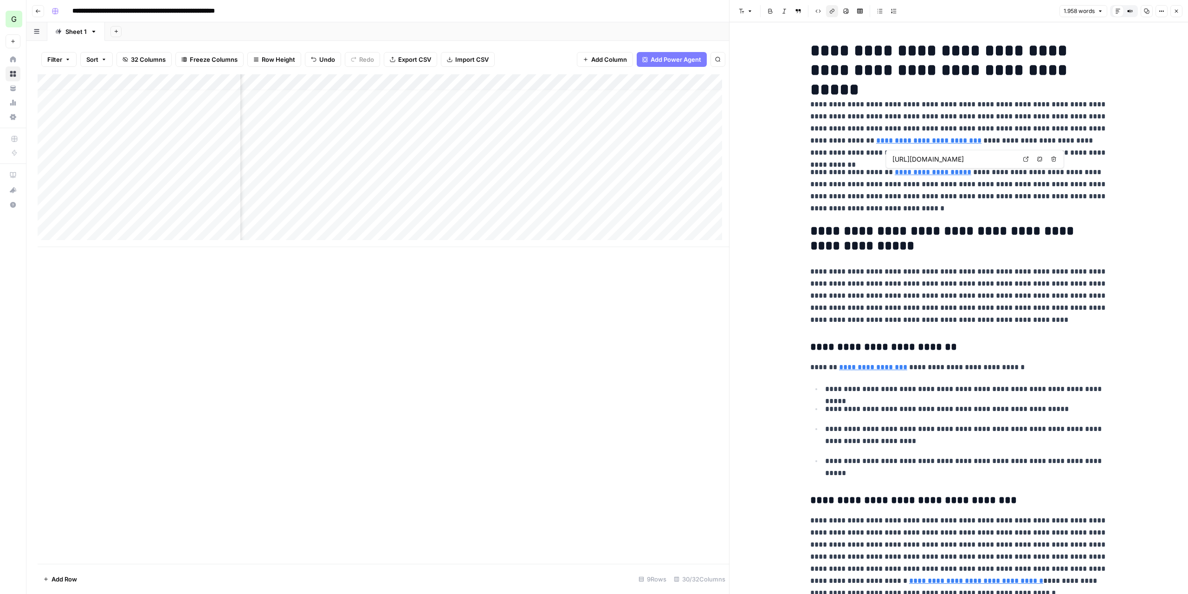 The height and width of the screenshot is (594, 1188). What do you see at coordinates (92, 59) in the screenshot?
I see `span: Sort` at bounding box center [92, 59].